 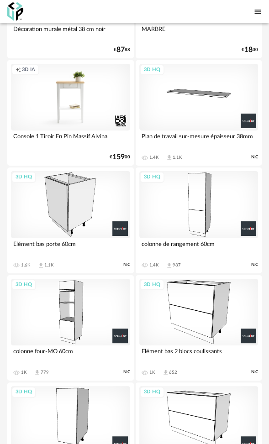 What do you see at coordinates (122, 50) in the screenshot?
I see `div: € 88` at bounding box center [122, 50].